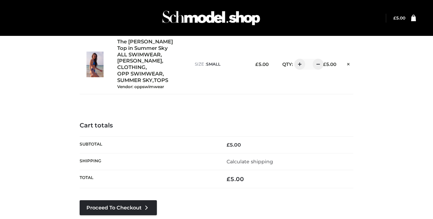 Image resolution: width=433 pixels, height=219 pixels. Describe the element at coordinates (131, 67) in the screenshot. I see `a: CLOTHING` at that location.